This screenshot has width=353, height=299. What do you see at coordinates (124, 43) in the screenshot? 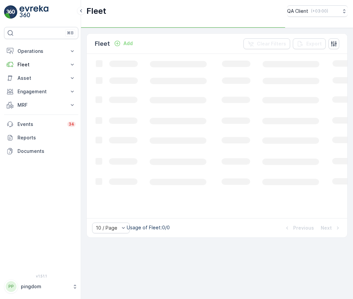
I see `button: Add` at bounding box center [124, 43].